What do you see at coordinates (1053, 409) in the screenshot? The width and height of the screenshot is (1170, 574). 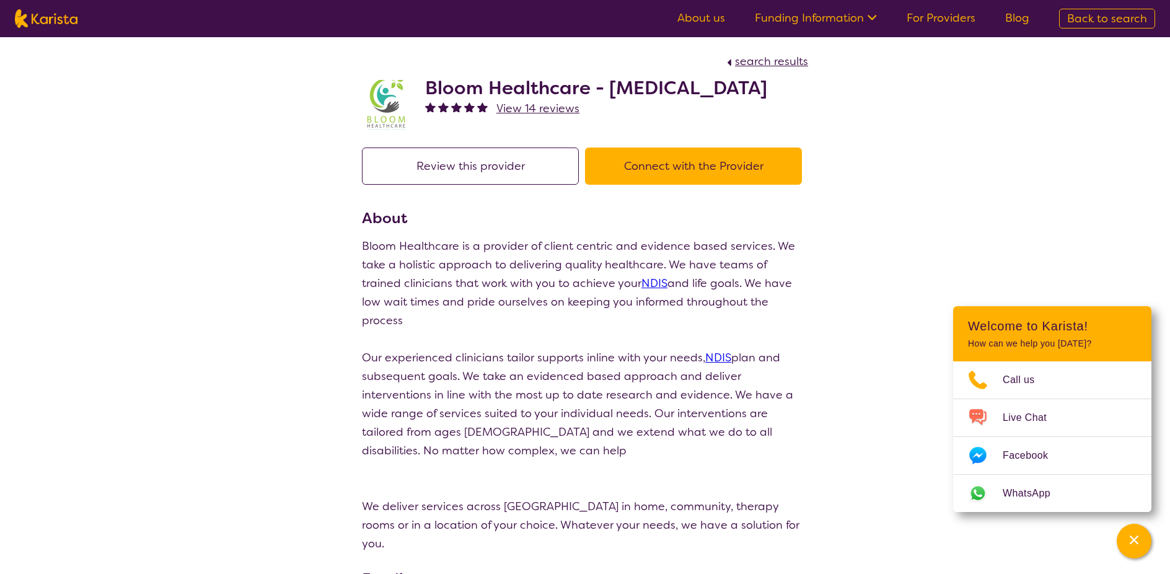 I see `div: Channel Menu` at bounding box center [1053, 409].